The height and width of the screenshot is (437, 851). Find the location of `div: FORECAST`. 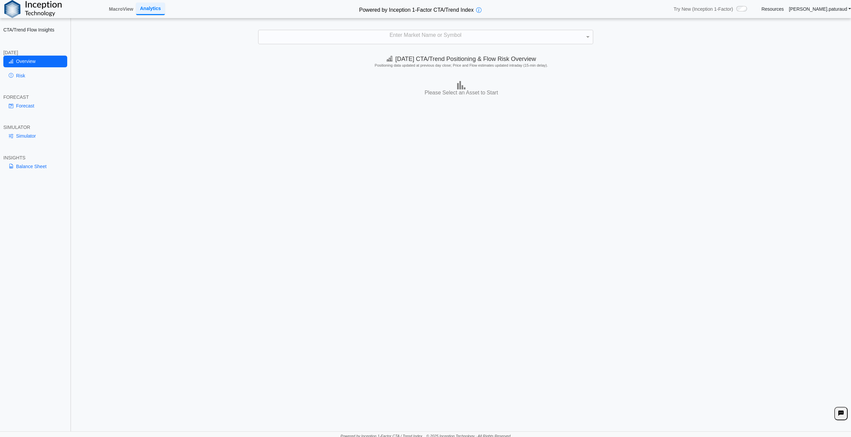

div: FORECAST is located at coordinates (35, 97).